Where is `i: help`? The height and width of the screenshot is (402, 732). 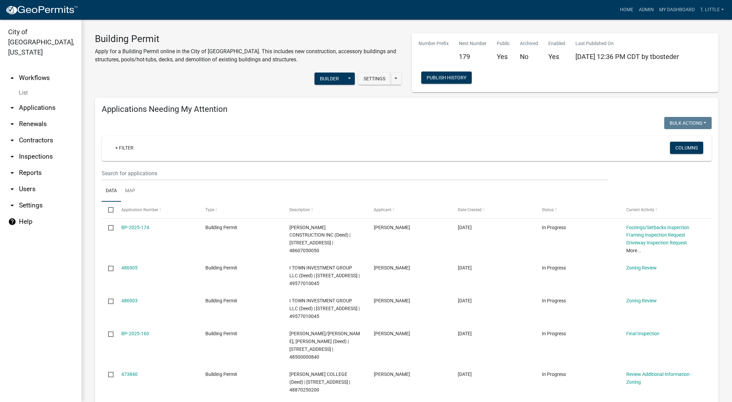
i: help is located at coordinates (12, 222).